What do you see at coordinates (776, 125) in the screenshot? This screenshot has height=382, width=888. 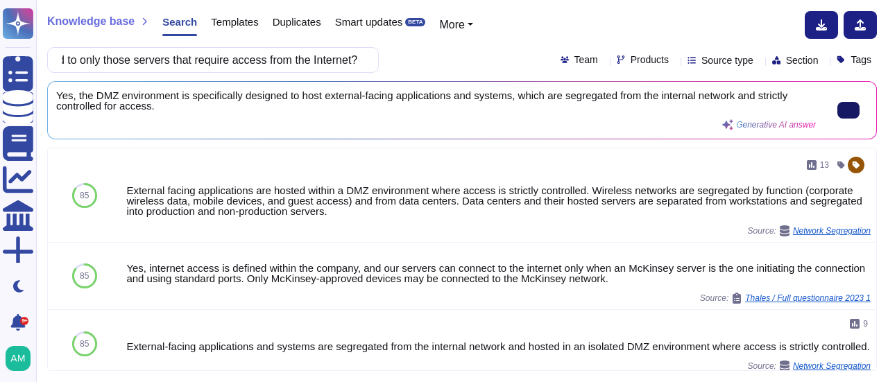 I see `span: Generative AI answer` at bounding box center [776, 125].